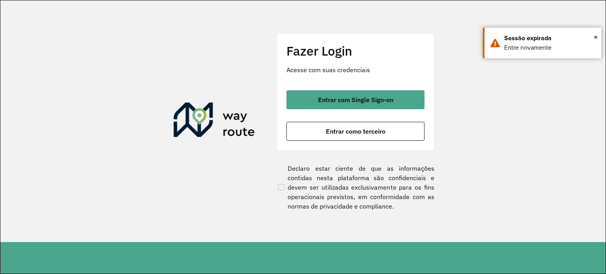  Describe the element at coordinates (356, 187) in the screenshot. I see `label: Declaro estar ciente de que as informações contidas nesta plataforma são confidenciais e devem se...` at that location.